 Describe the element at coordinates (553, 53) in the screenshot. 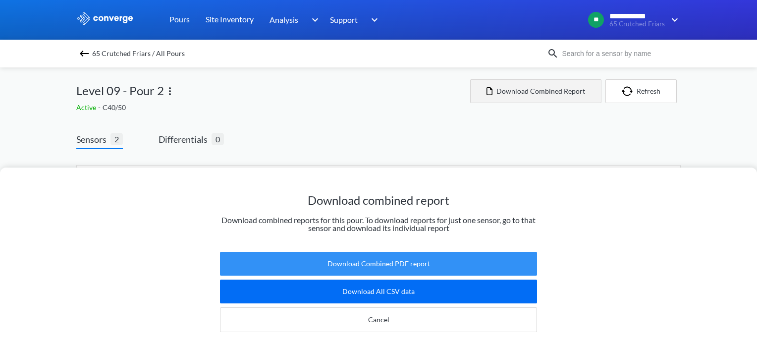

I see `img: icon-search.svg` at that location.